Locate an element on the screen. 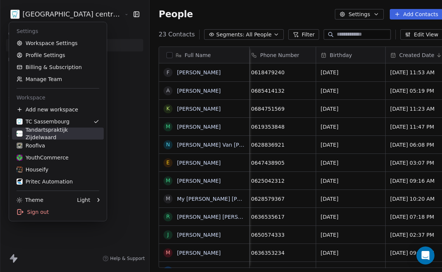  span: Sales is located at coordinates (15, 99).